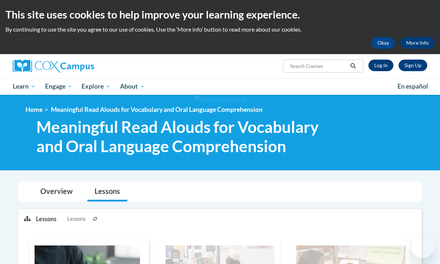 This screenshot has height=264, width=440. Describe the element at coordinates (96, 87) in the screenshot. I see `a: Explore` at that location.